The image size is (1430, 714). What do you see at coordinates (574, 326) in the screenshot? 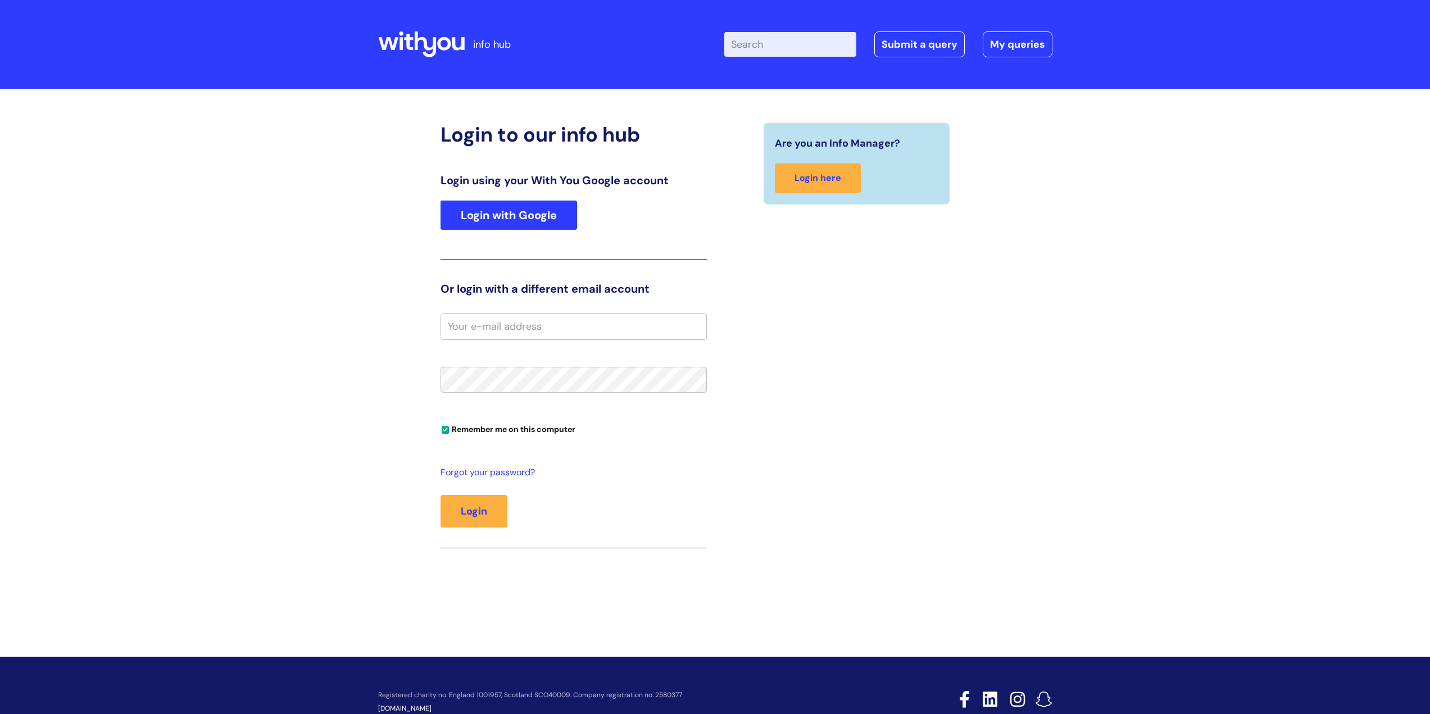
I see `input: Your e-mail address` at bounding box center [574, 326].